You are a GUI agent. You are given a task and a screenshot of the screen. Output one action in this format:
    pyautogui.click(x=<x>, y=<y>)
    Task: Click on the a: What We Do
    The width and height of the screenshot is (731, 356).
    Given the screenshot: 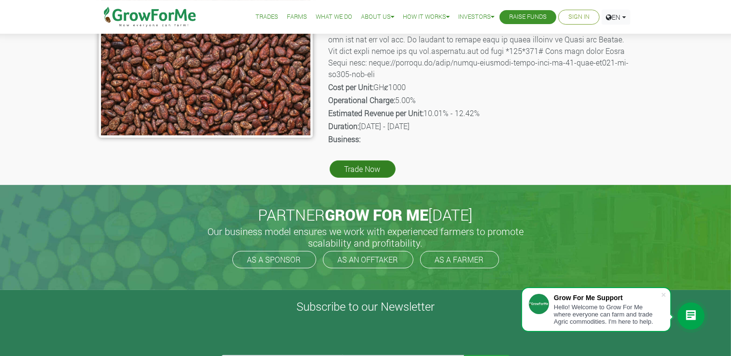 What is the action you would take?
    pyautogui.click(x=334, y=17)
    